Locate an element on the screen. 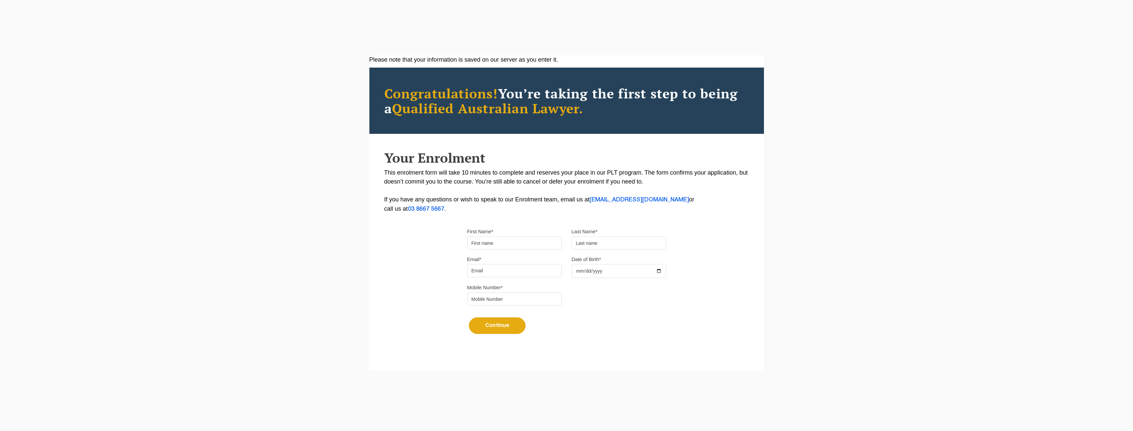  input: Email is located at coordinates (514, 271).